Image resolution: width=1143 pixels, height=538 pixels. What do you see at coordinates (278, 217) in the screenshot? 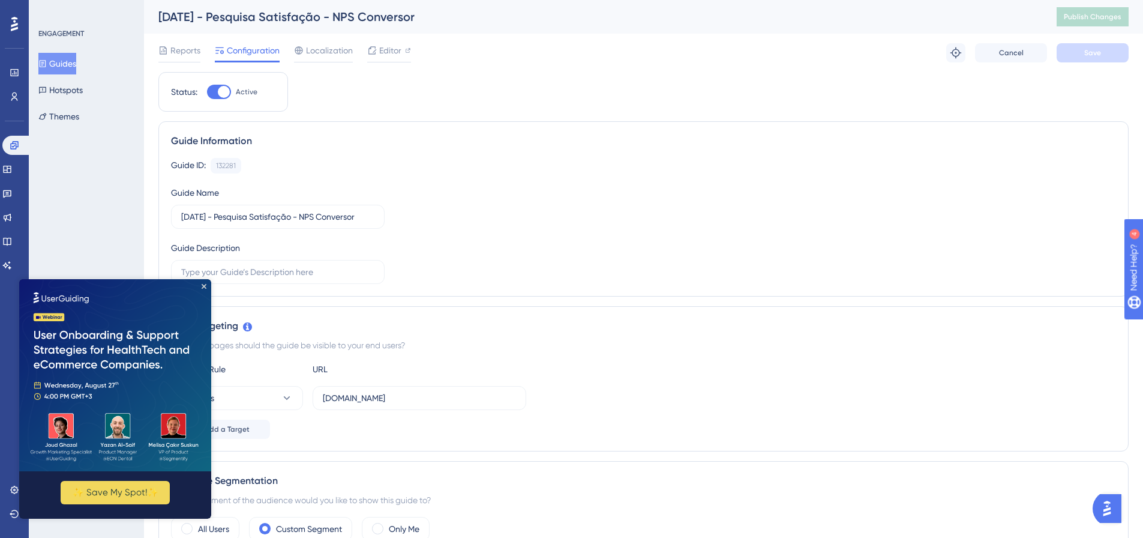
I see `input: Type your Guide’s Name here` at bounding box center [278, 217].